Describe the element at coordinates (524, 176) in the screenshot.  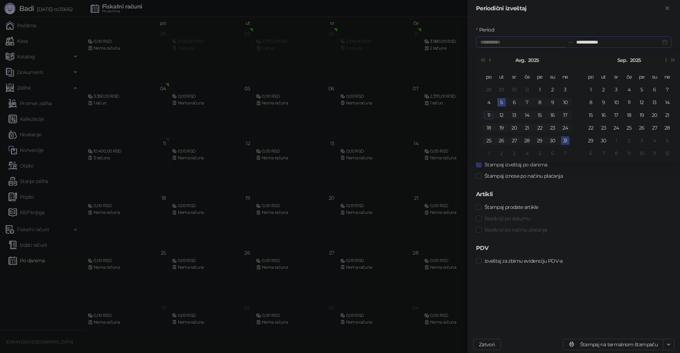
I see `span: Štampaj iznose po načinu plaćanja` at that location.